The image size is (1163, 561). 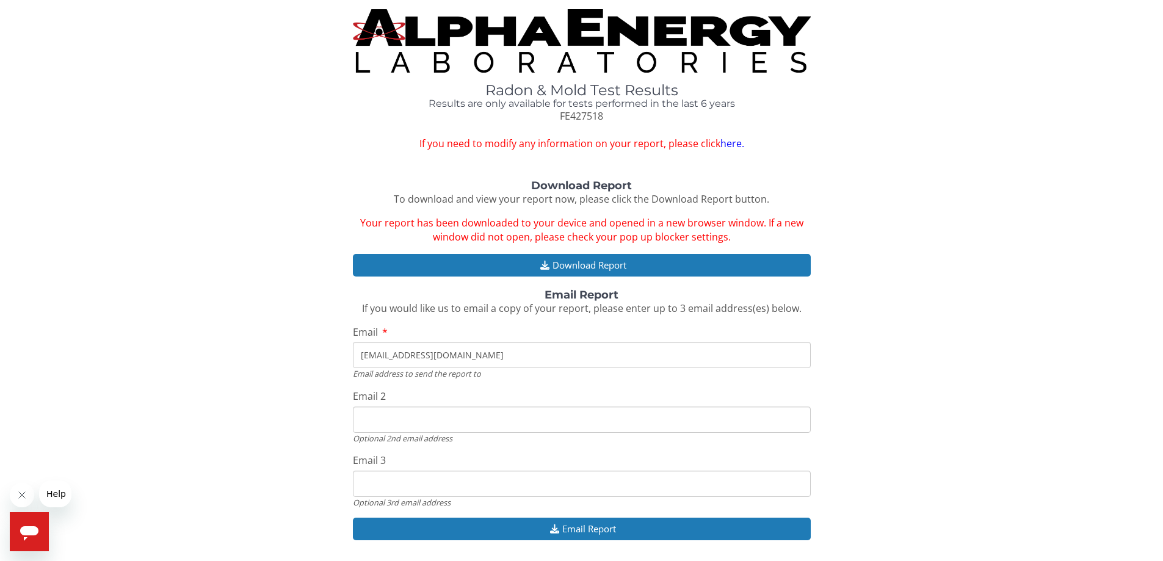 What do you see at coordinates (582, 529) in the screenshot?
I see `button: Email Report` at bounding box center [582, 529].